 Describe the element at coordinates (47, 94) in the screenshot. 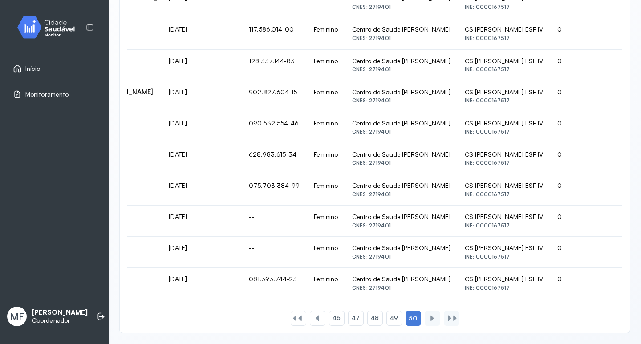

I see `span: Monitoramento` at that location.